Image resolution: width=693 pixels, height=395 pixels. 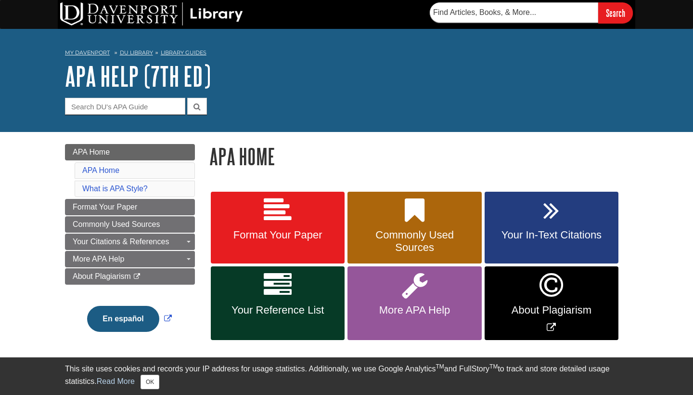 What do you see at coordinates (552, 228) in the screenshot?
I see `a: Your In-Text Citations` at bounding box center [552, 228].